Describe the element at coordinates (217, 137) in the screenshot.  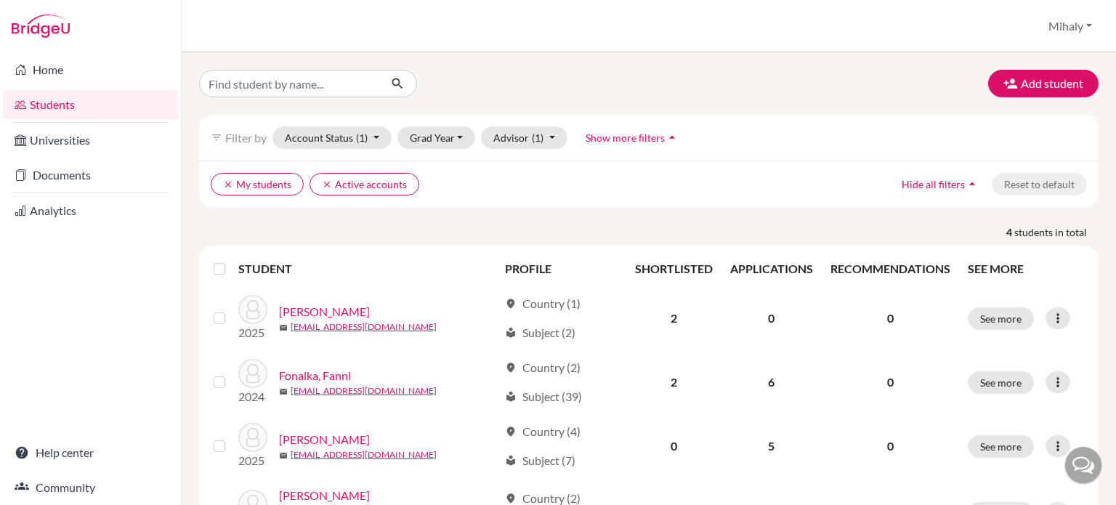
I see `i: filter_list` at that location.